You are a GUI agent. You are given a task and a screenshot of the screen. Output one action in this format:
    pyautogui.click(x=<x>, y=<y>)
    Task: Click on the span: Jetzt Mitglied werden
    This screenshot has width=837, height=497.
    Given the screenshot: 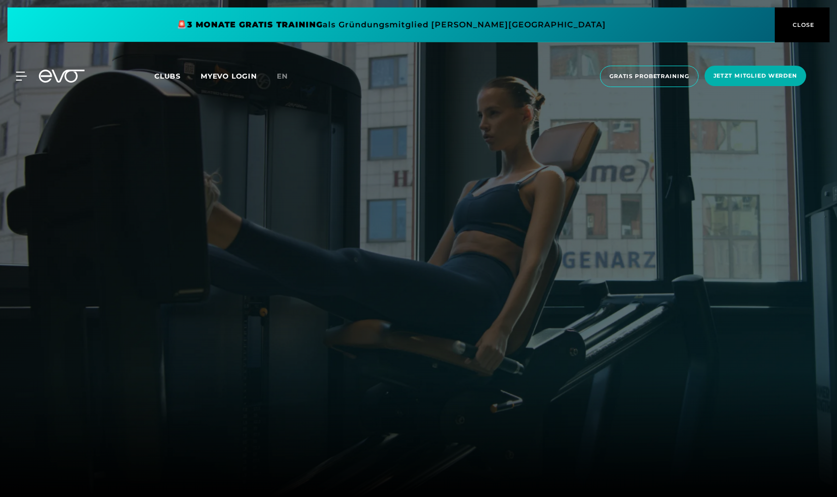 What is the action you would take?
    pyautogui.click(x=755, y=76)
    